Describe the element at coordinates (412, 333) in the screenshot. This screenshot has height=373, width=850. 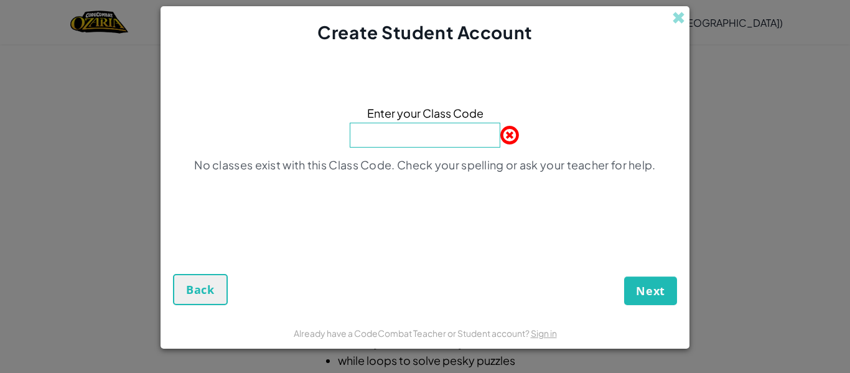
I see `span: Already have a CodeCombat Teacher or Student account?` at that location.